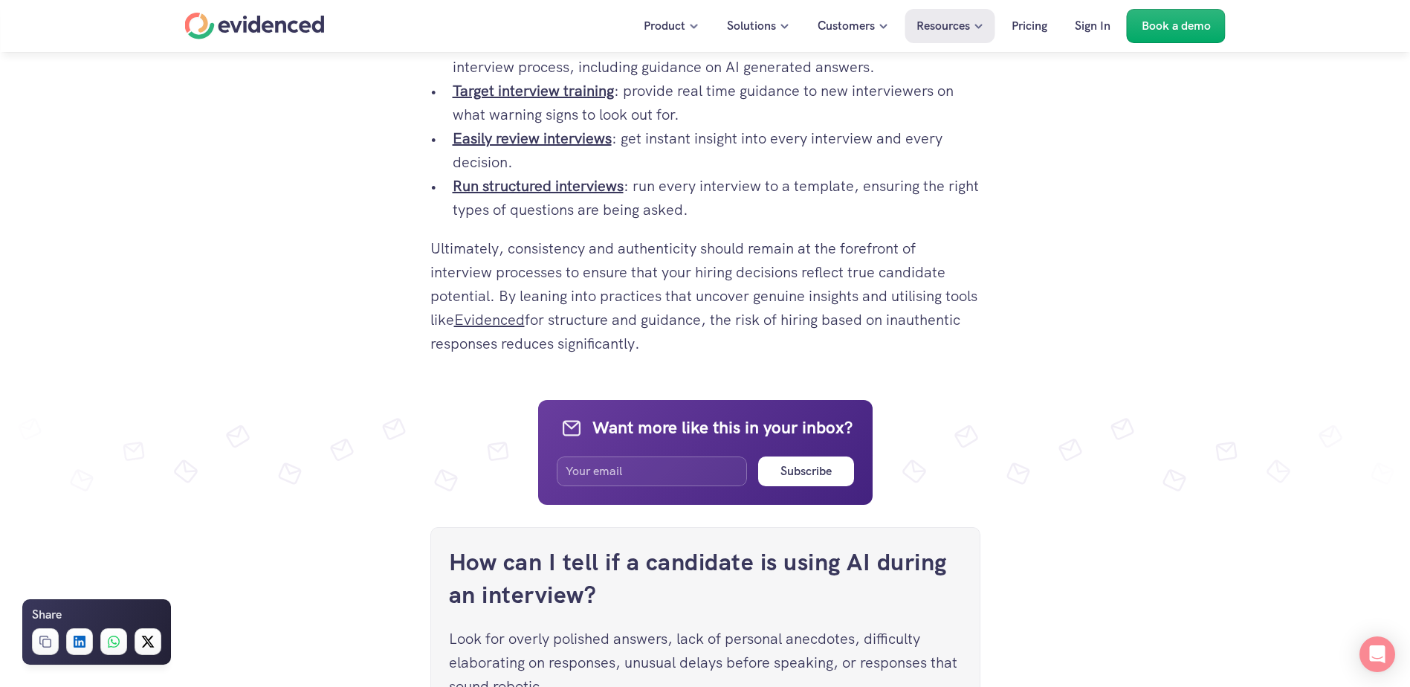 Image resolution: width=1410 pixels, height=687 pixels. I want to click on p: Sign In, so click(1092, 26).